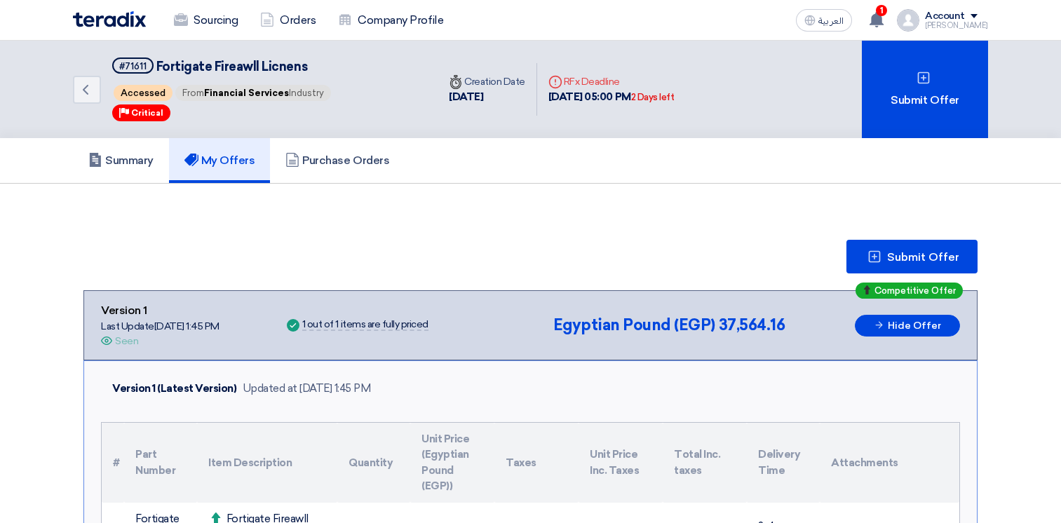  Describe the element at coordinates (925, 89) in the screenshot. I see `div: Submit Offer` at that location.